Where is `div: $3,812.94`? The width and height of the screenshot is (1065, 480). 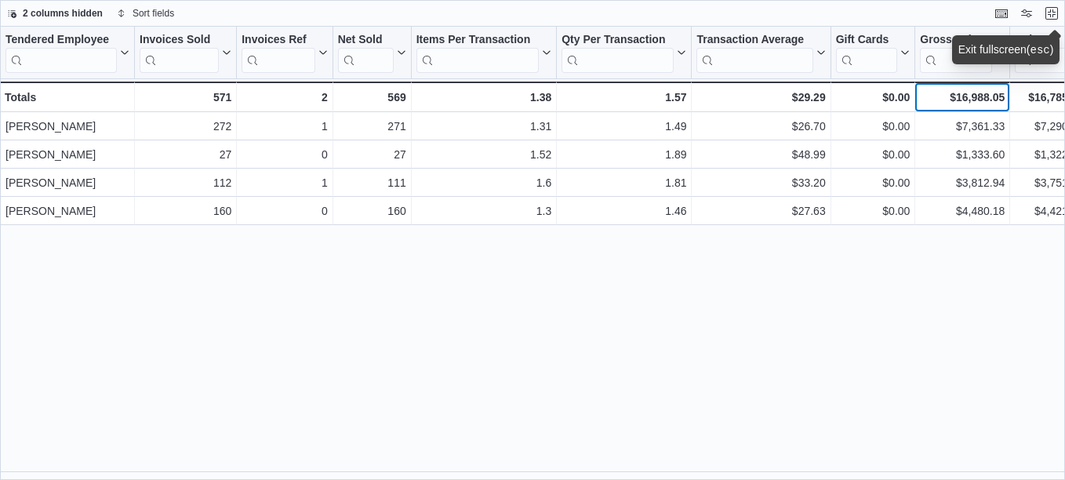 div: $3,812.94 is located at coordinates (962, 183).